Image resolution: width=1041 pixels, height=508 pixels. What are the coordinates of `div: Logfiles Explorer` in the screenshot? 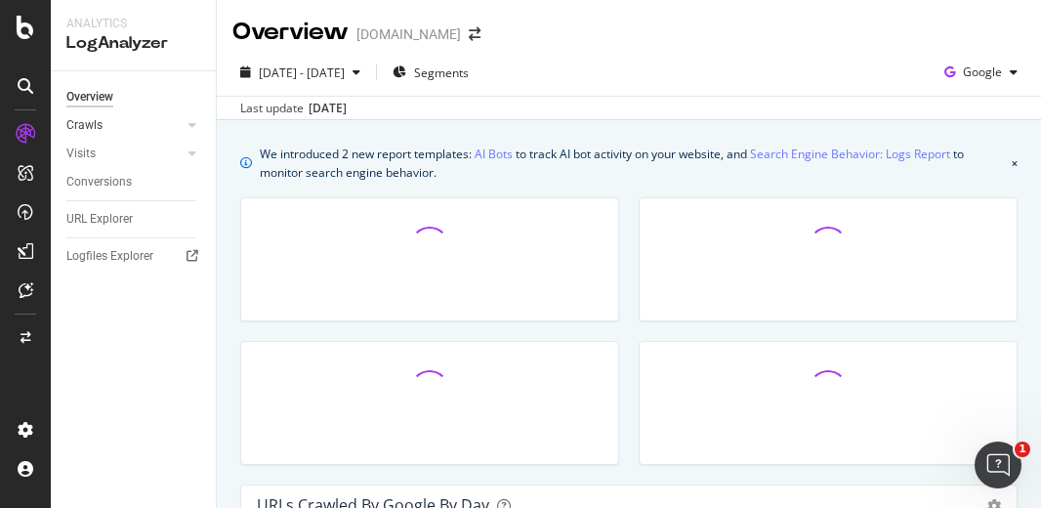 It's located at (109, 256).